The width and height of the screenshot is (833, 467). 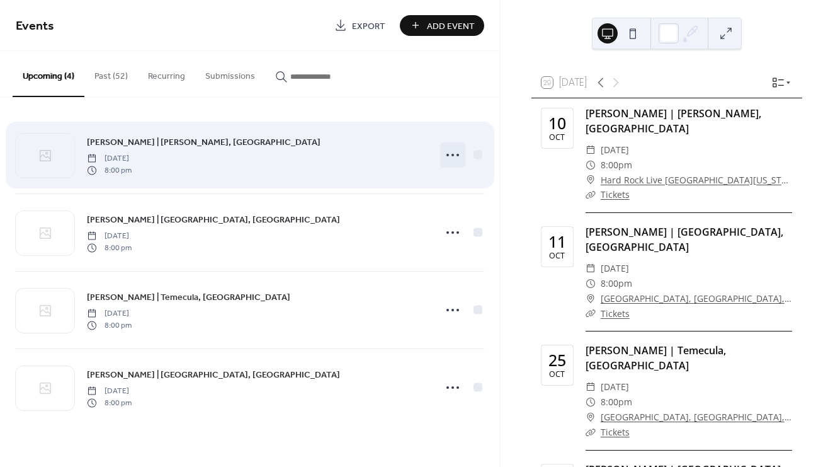 I want to click on div: 11, so click(x=558, y=241).